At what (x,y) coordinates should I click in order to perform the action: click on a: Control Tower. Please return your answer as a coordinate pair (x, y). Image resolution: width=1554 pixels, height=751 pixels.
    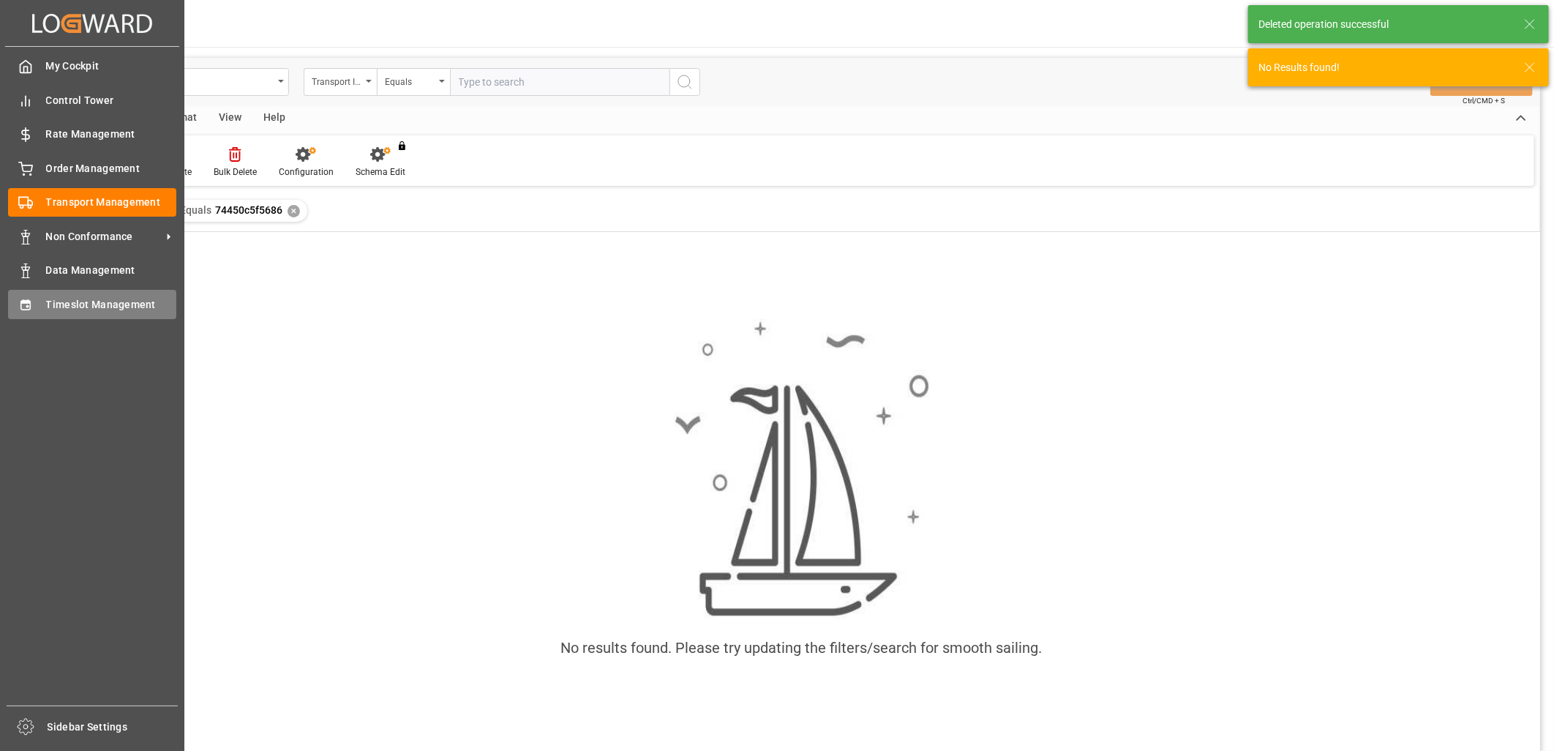
    Looking at the image, I should click on (92, 99).